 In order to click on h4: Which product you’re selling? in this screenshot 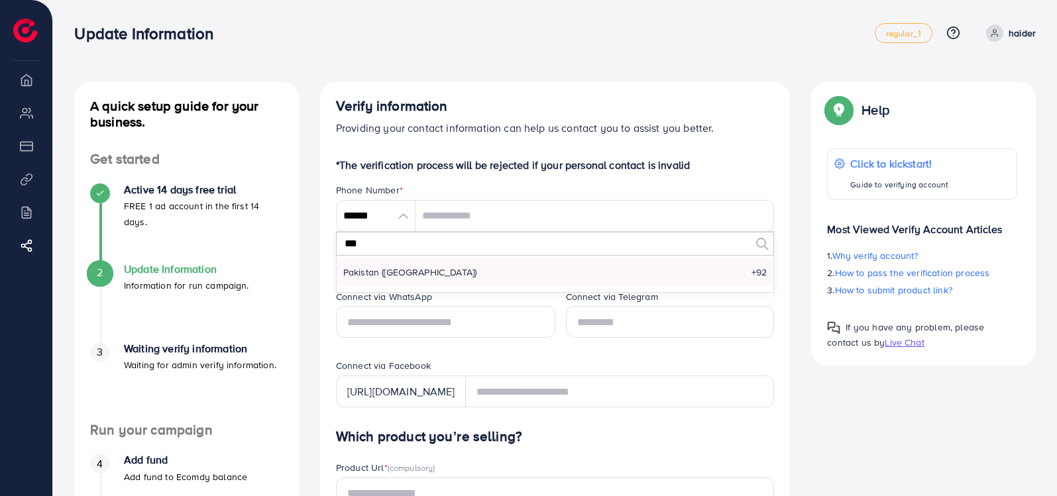, I will do `click(555, 437)`.